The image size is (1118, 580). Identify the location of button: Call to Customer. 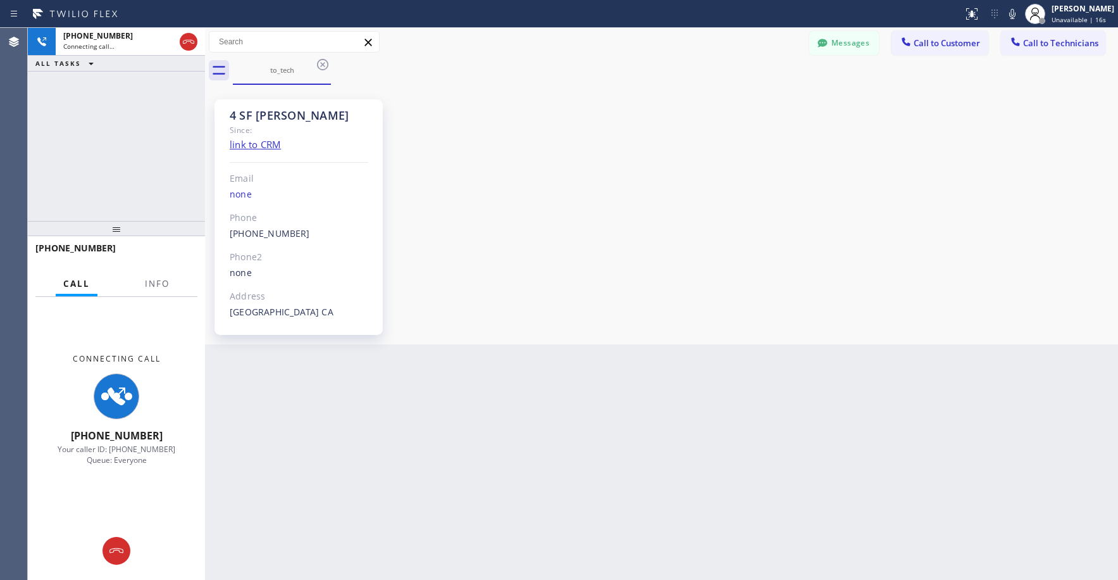
(940, 43).